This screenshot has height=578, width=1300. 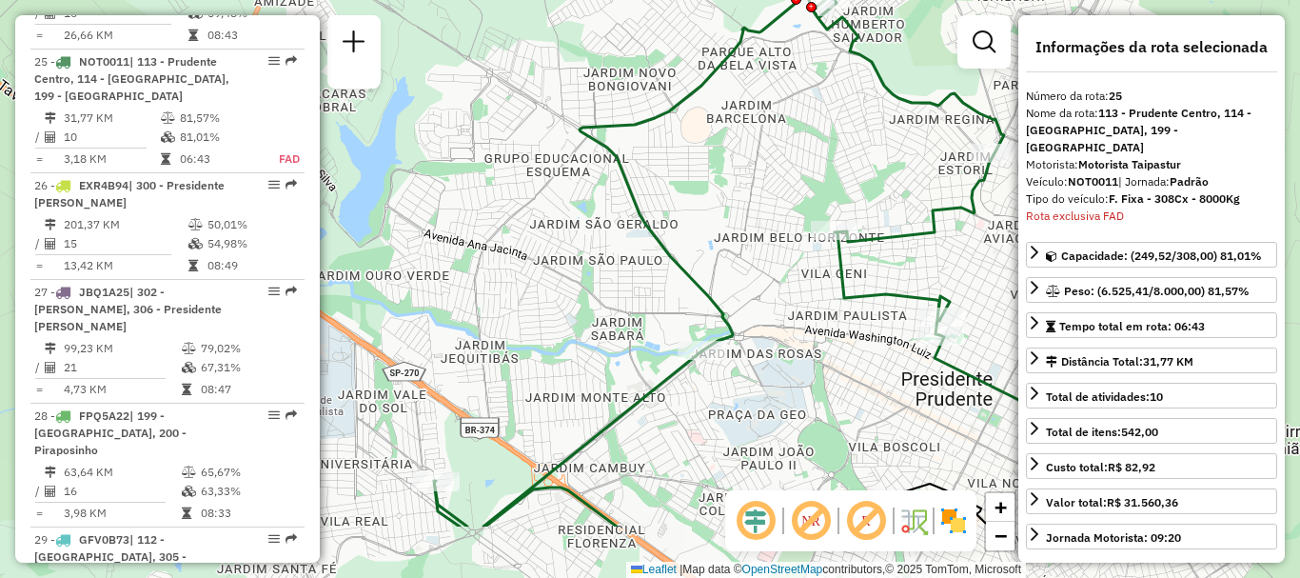 What do you see at coordinates (1000, 536) in the screenshot?
I see `a: Zoom out` at bounding box center [1000, 536].